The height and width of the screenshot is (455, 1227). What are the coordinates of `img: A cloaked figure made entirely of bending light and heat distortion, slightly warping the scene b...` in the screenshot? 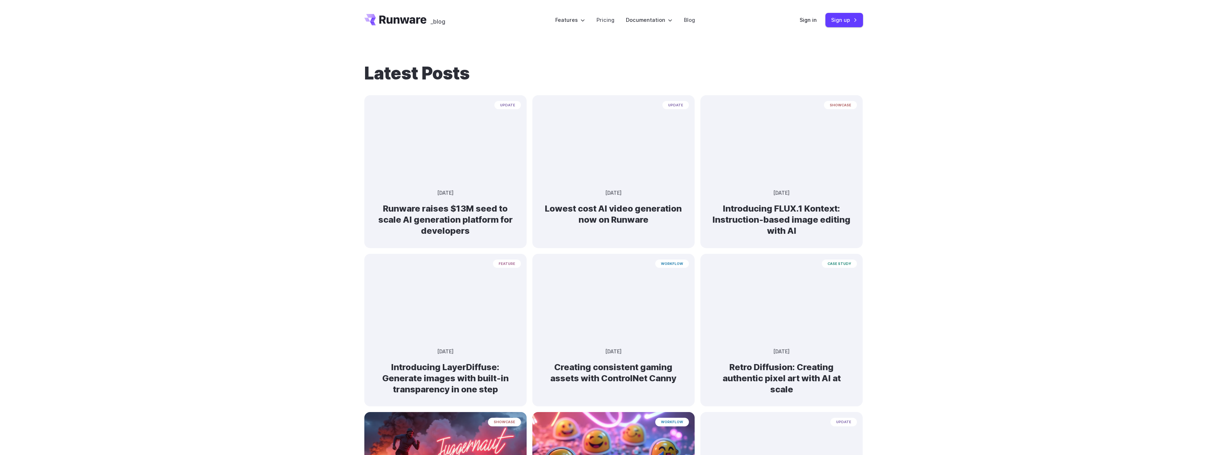 It's located at (445, 297).